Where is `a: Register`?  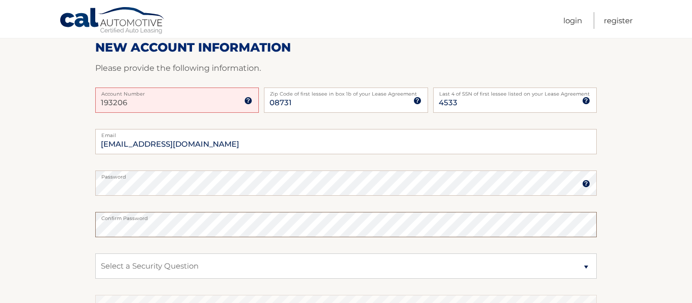
a: Register is located at coordinates (618, 20).